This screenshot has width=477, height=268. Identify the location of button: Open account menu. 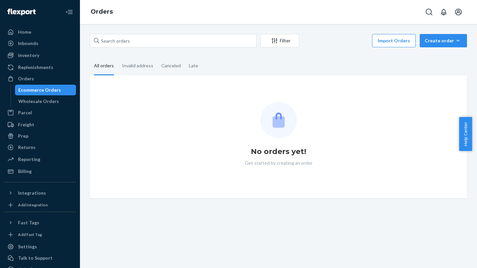
(458, 12).